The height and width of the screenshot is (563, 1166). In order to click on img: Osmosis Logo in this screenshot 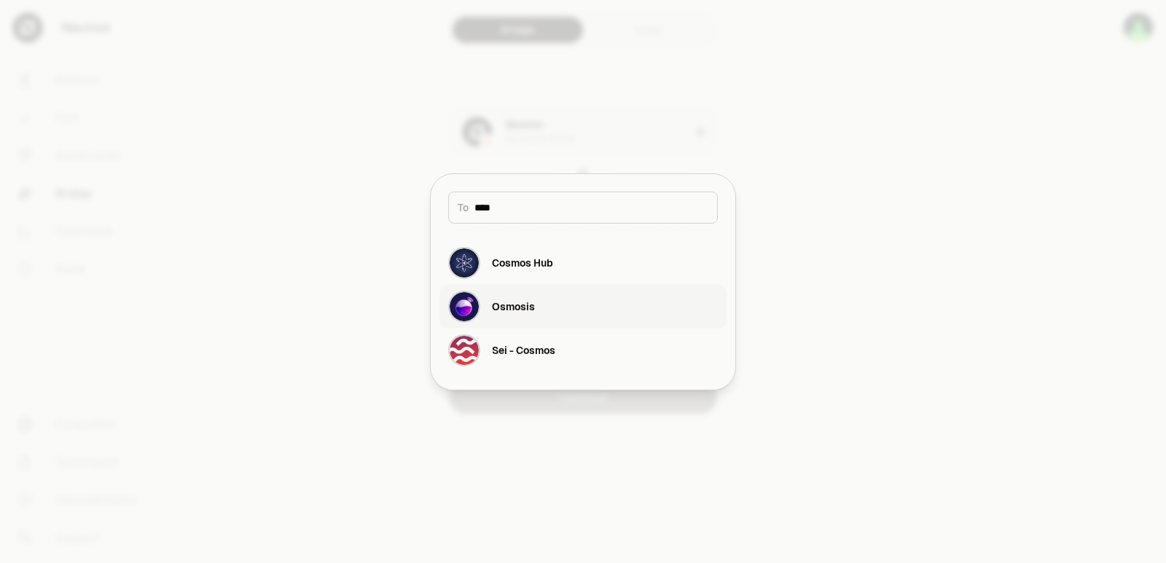, I will do `click(464, 307)`.